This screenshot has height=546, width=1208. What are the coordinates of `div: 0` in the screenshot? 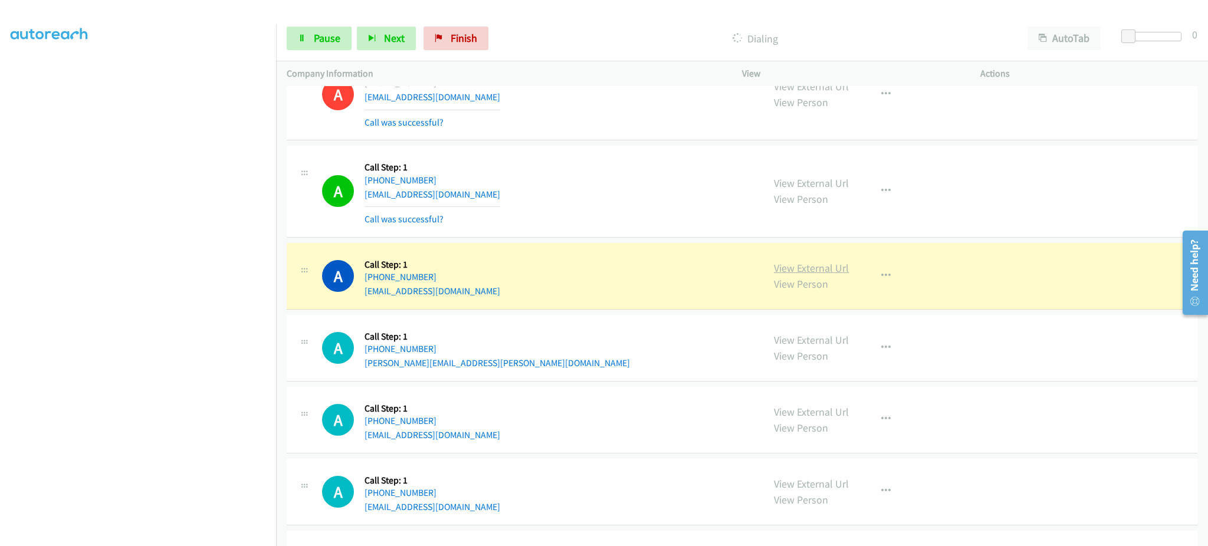 It's located at (1194, 34).